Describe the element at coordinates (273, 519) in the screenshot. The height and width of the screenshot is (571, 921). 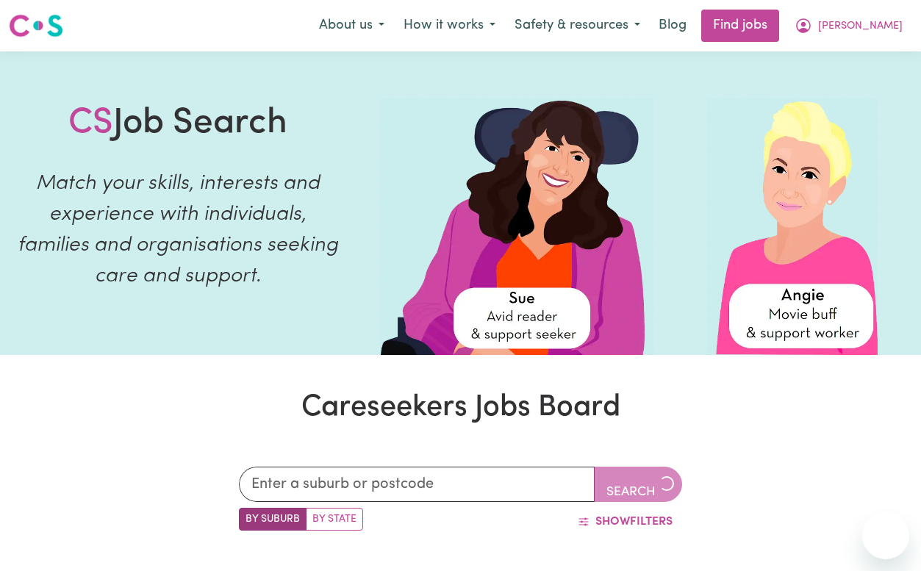
I see `label: Search by suburb/post code` at that location.